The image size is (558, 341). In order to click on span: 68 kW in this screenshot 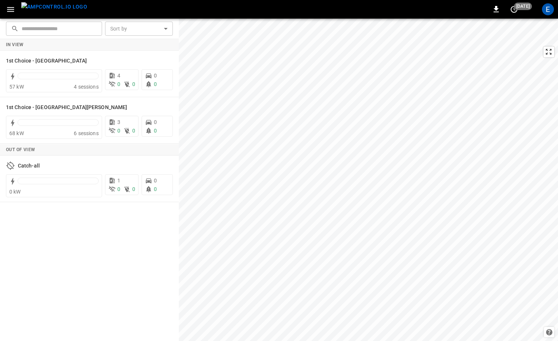, I will do `click(16, 133)`.